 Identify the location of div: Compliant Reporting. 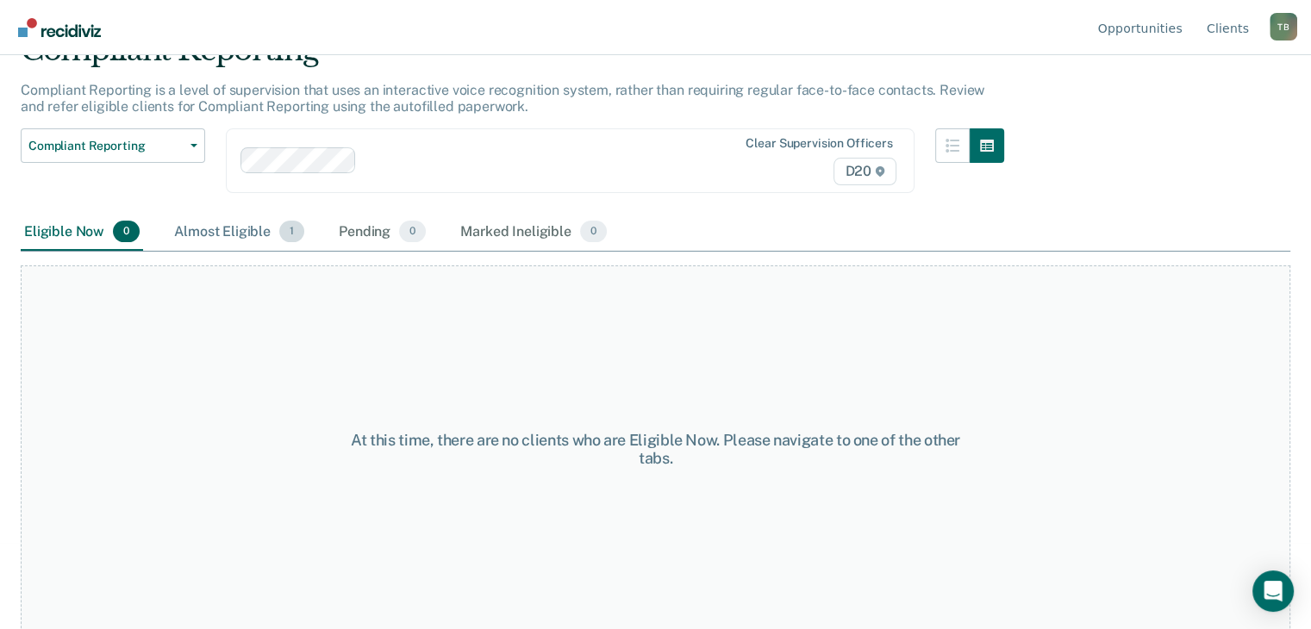
(512, 57).